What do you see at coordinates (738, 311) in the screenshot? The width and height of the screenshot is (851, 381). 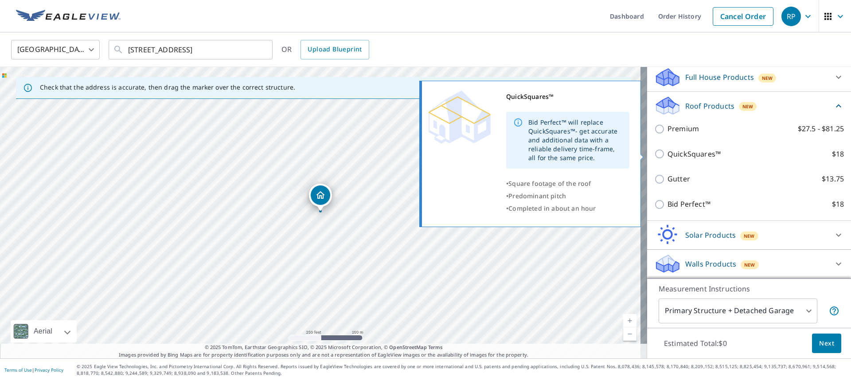 I see `div: Primary Structure + Detached Garage` at bounding box center [738, 311].